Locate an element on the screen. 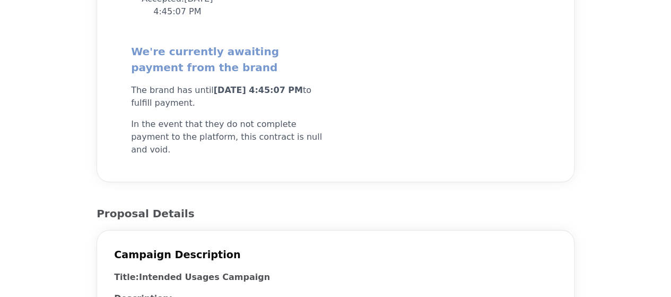 This screenshot has width=671, height=297. h2: We're currently awaiting payment from the brand is located at coordinates (231, 59).